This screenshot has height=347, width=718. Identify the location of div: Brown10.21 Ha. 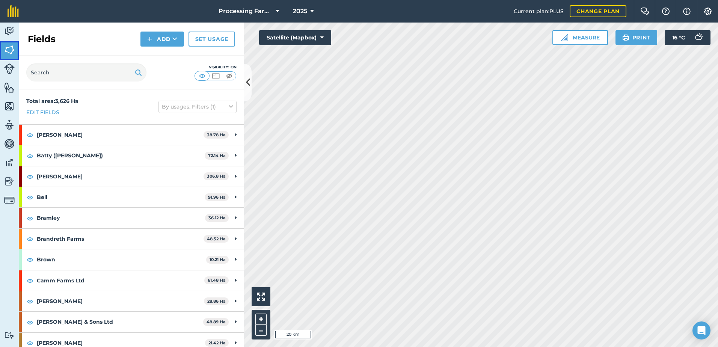
(131, 260).